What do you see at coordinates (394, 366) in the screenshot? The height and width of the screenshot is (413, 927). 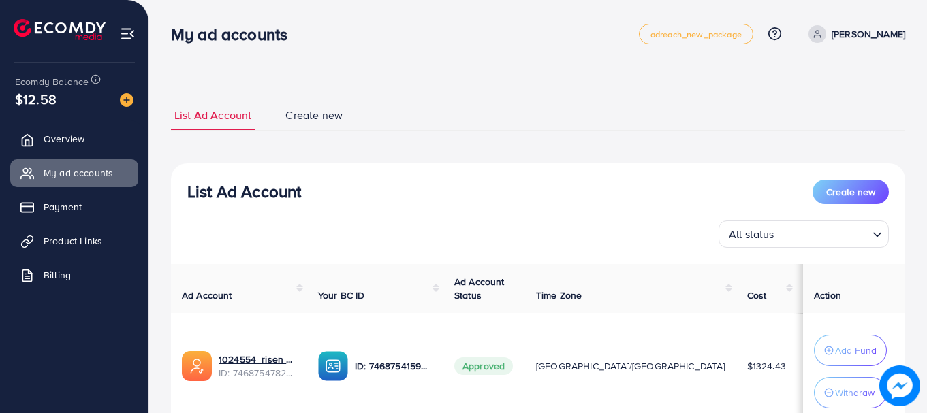 I see `p: ID: 7468754159844524049` at bounding box center [394, 366].